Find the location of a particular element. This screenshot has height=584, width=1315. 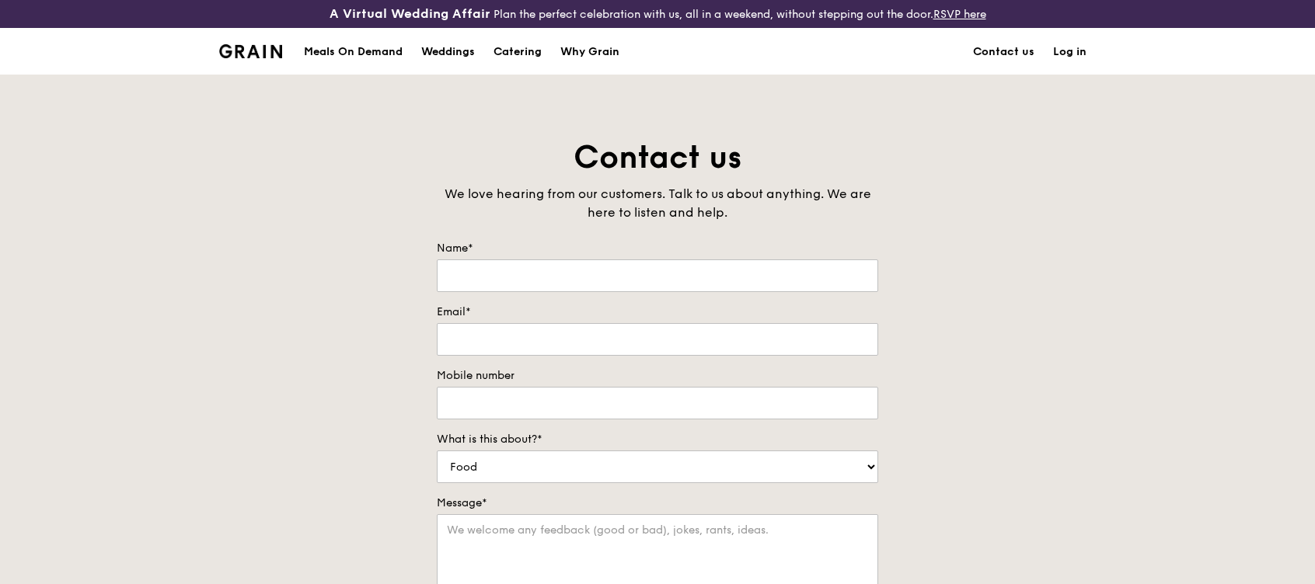

a: RSVP here is located at coordinates (960, 14).